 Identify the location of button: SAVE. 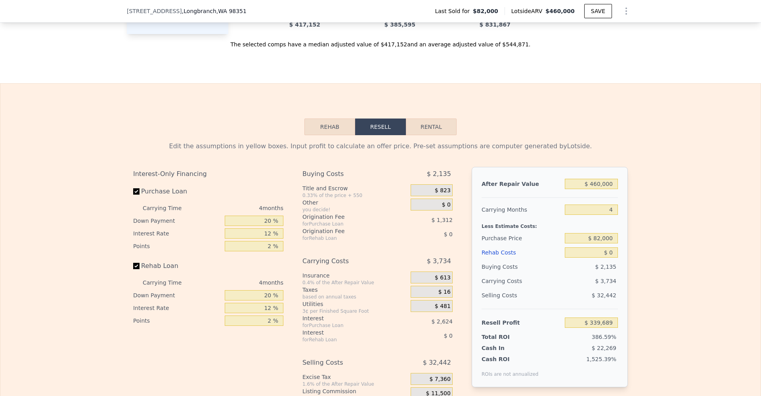
(598, 11).